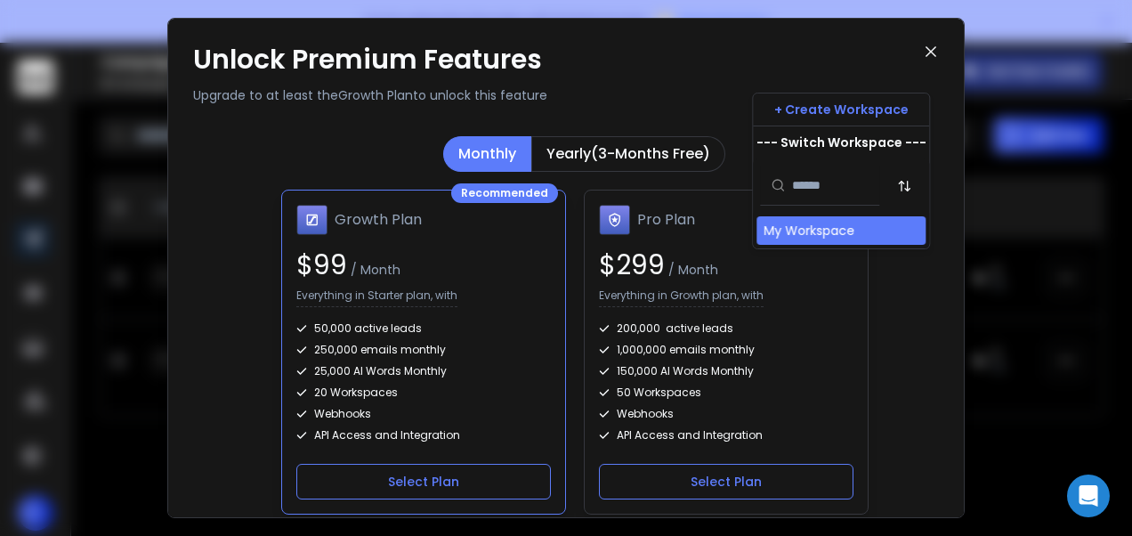  Describe the element at coordinates (424, 350) in the screenshot. I see `div: 250,000 emails monthly` at that location.